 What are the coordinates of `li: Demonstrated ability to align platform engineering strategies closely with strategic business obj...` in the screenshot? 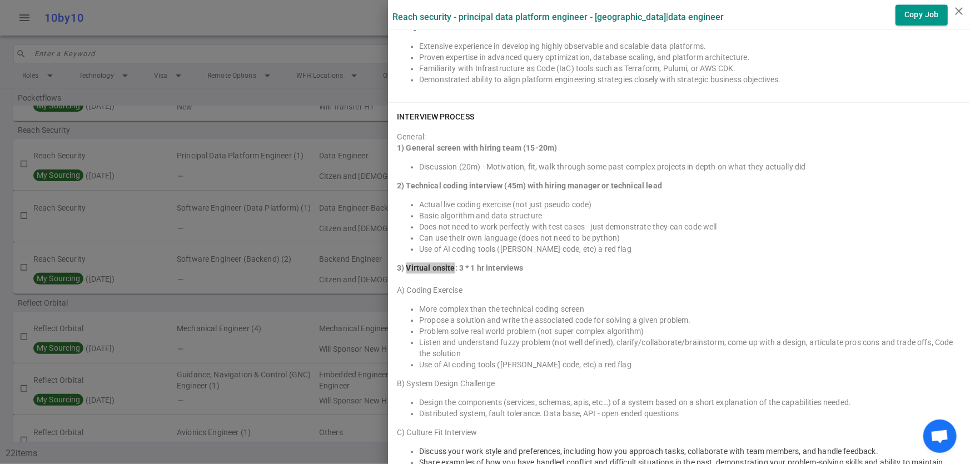 It's located at (690, 79).